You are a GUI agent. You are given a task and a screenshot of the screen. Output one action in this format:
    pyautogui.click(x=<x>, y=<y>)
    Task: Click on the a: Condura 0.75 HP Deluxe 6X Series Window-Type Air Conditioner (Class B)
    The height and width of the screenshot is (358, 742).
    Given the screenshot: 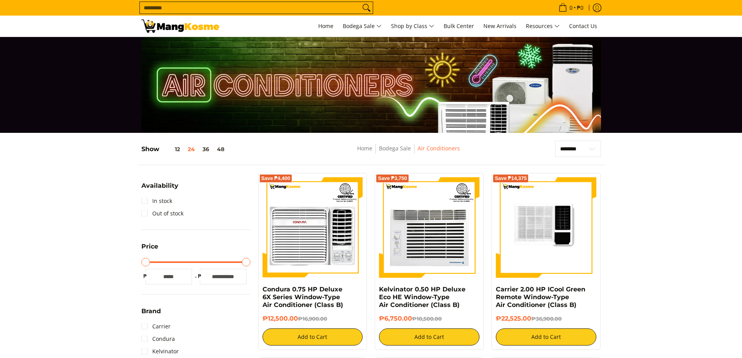 What is the action you would take?
    pyautogui.click(x=303, y=297)
    